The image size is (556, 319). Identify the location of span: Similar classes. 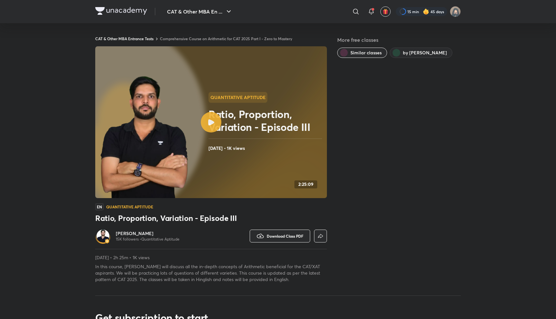
(366, 53).